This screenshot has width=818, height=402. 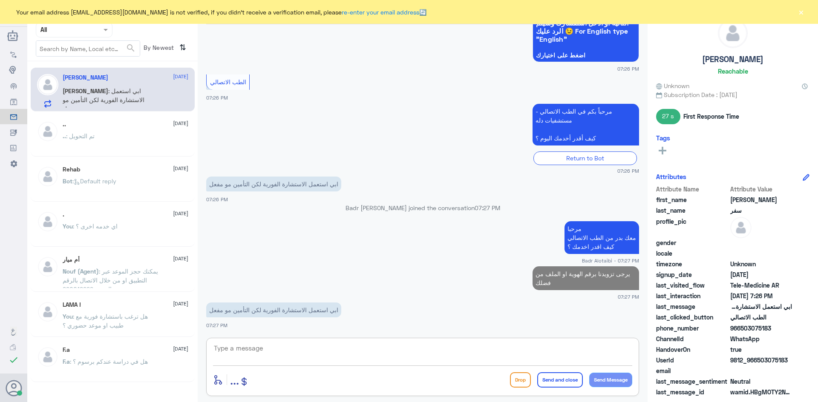 I want to click on span: سفر, so click(x=761, y=210).